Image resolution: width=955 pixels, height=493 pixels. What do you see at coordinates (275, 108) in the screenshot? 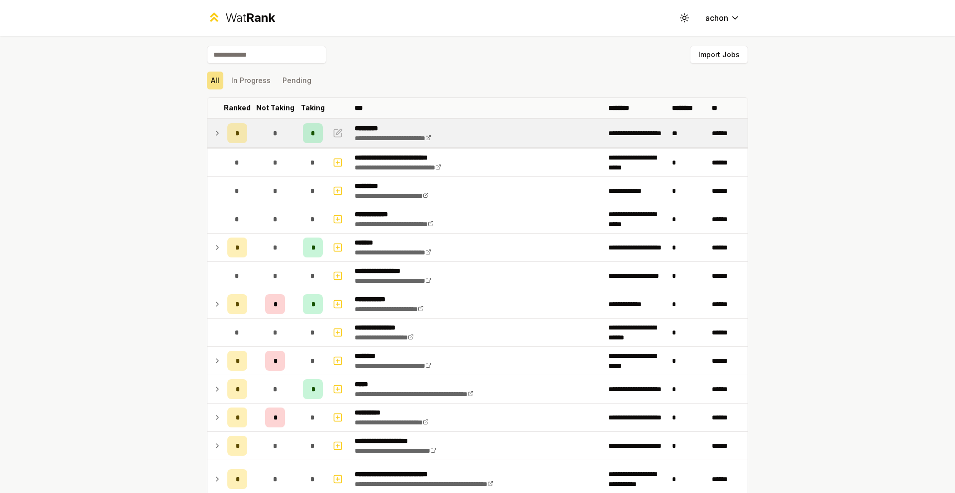
I see `p: Not Taking` at bounding box center [275, 108].